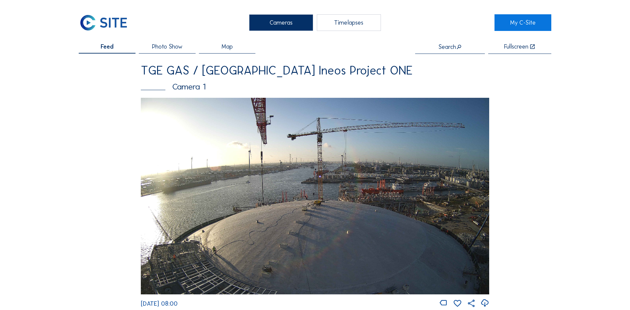 The height and width of the screenshot is (310, 630). I want to click on div: Fullscreen, so click(516, 47).